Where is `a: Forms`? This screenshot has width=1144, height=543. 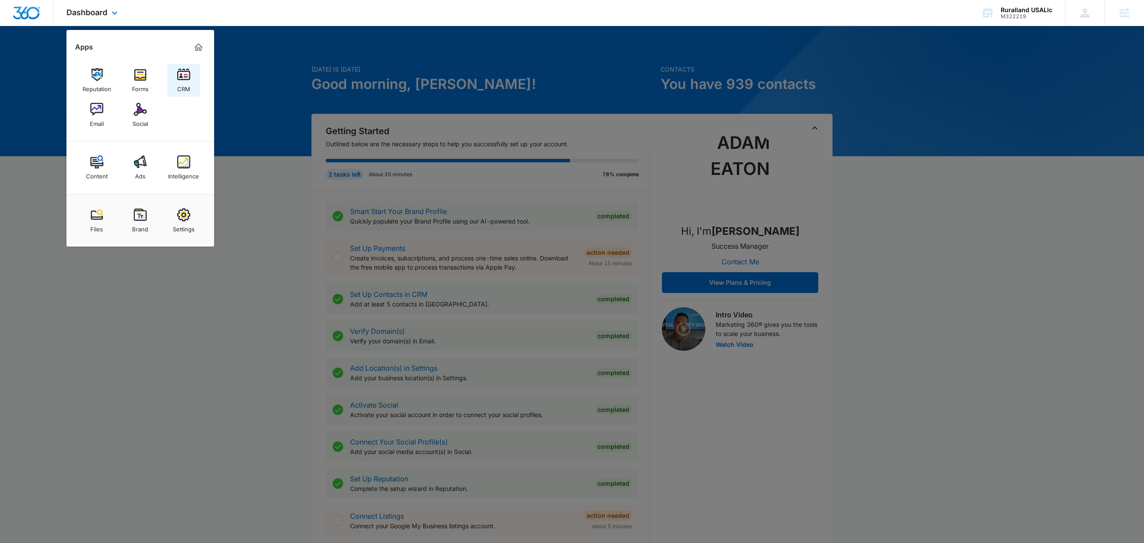
a: Forms is located at coordinates (140, 80).